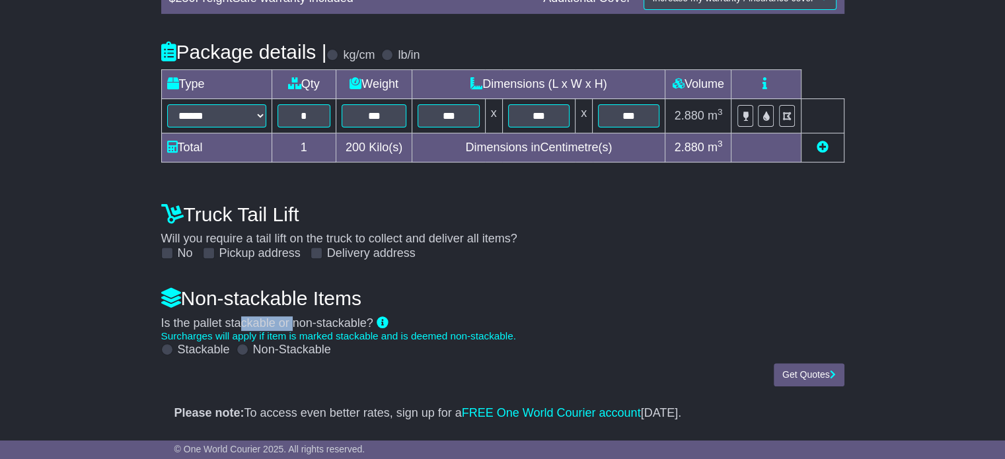  I want to click on a: Add new item, so click(823, 147).